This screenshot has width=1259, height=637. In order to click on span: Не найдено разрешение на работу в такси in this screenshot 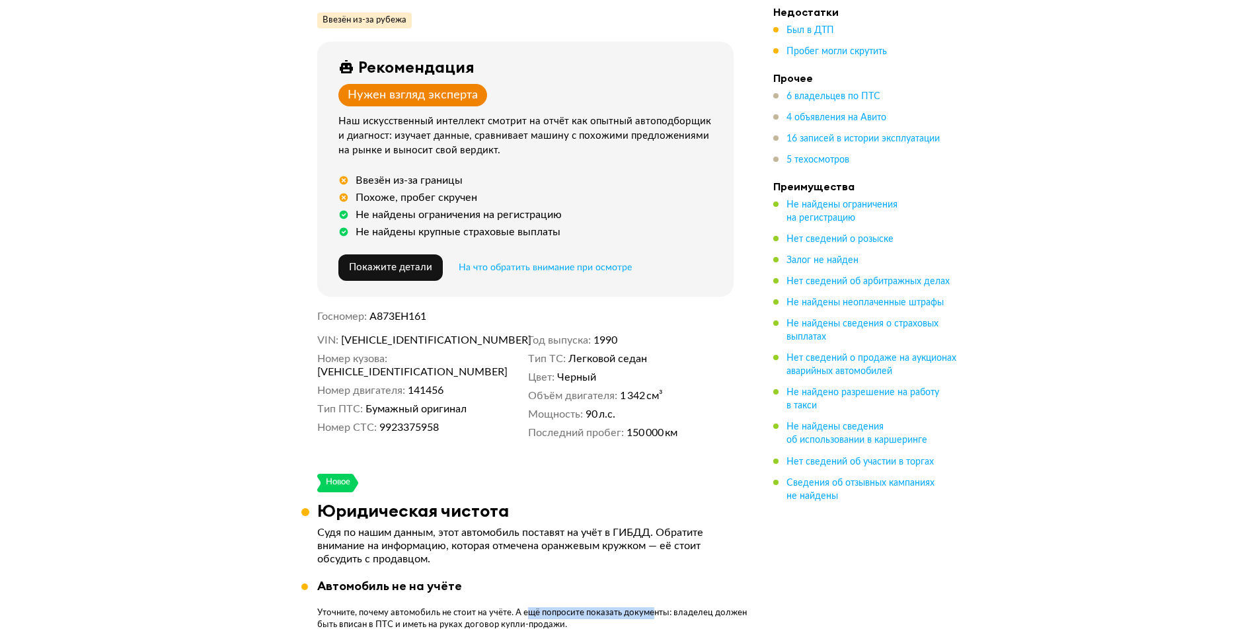, I will do `click(863, 399)`.